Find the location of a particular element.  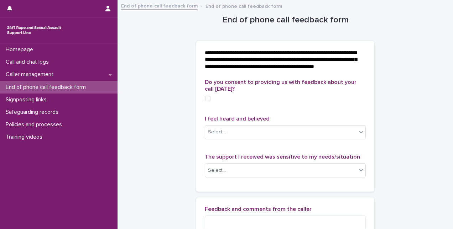

p: Signposting links is located at coordinates (27, 100).